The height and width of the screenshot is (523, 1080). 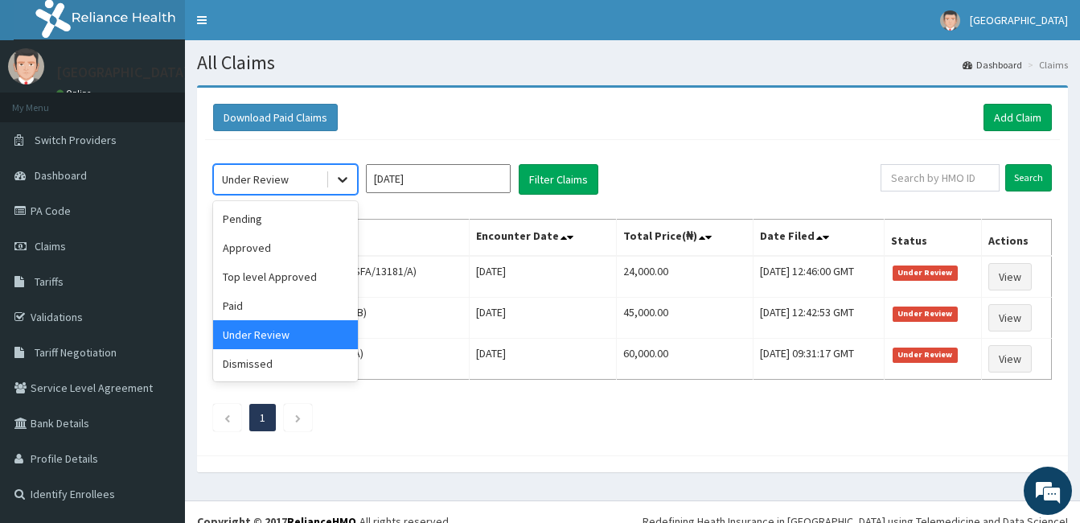 What do you see at coordinates (285, 277) in the screenshot?
I see `div: Top level Approved` at bounding box center [285, 277].